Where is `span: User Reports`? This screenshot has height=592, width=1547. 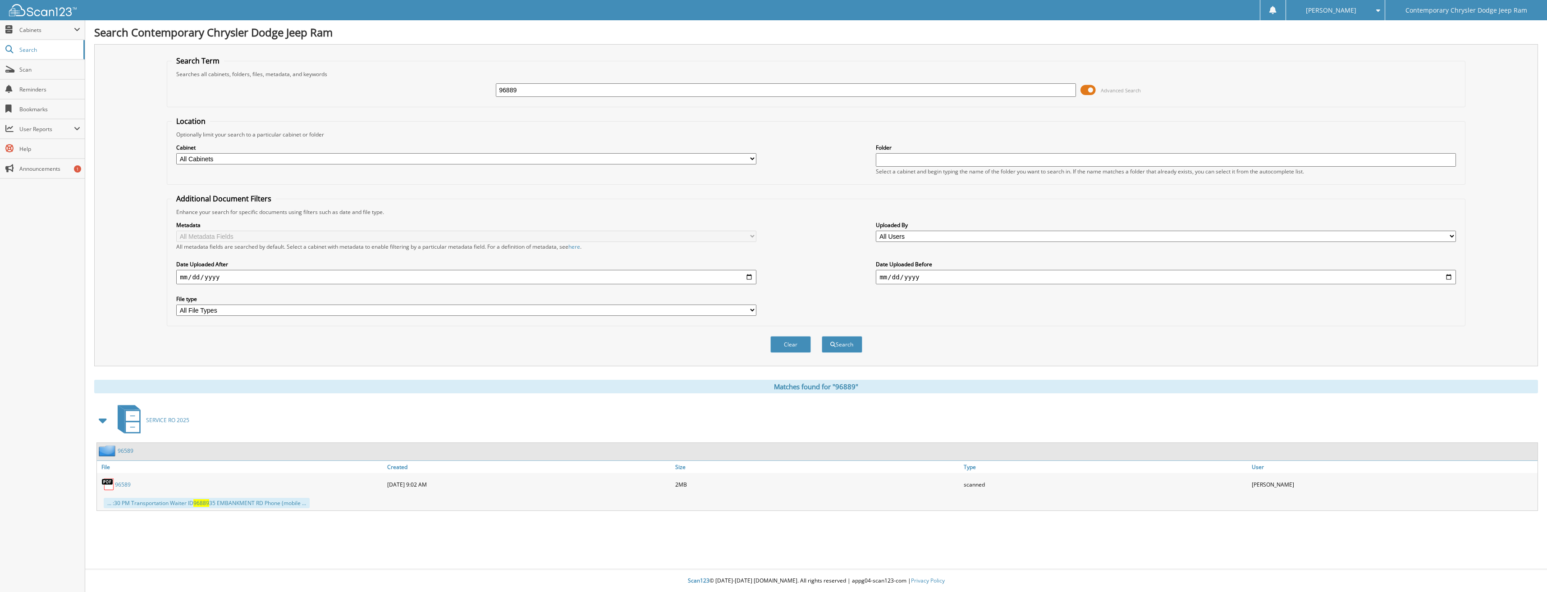
span: User Reports is located at coordinates (46, 129).